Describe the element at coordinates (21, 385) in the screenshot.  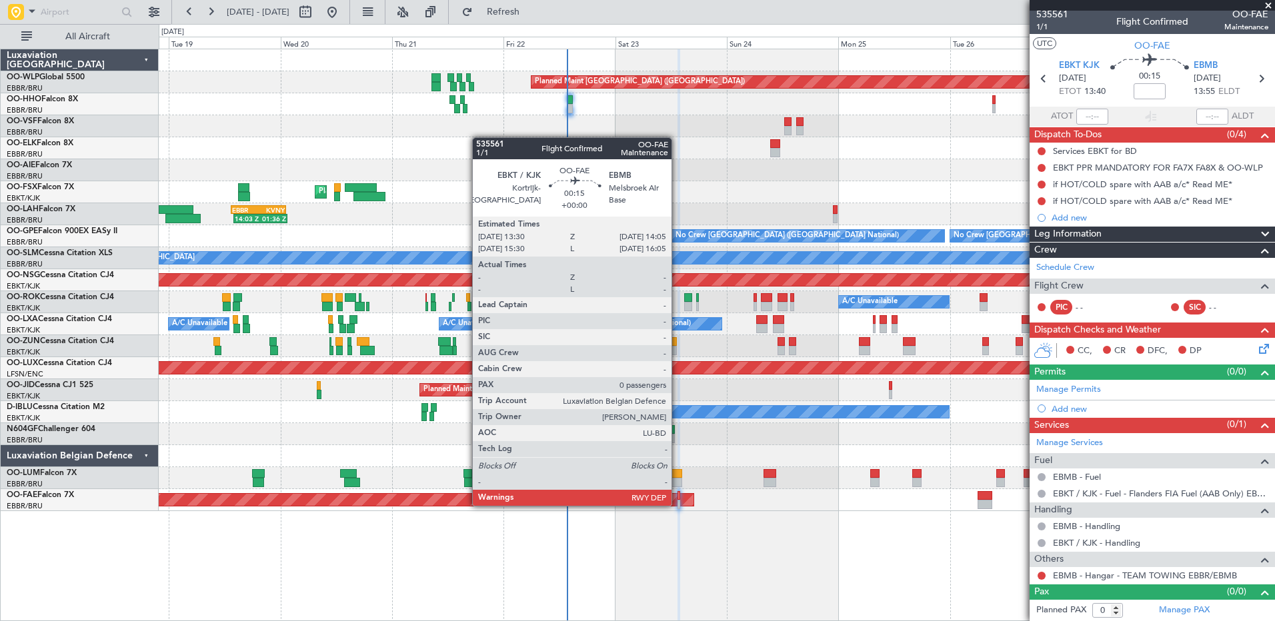
I see `span: OO-JID` at that location.